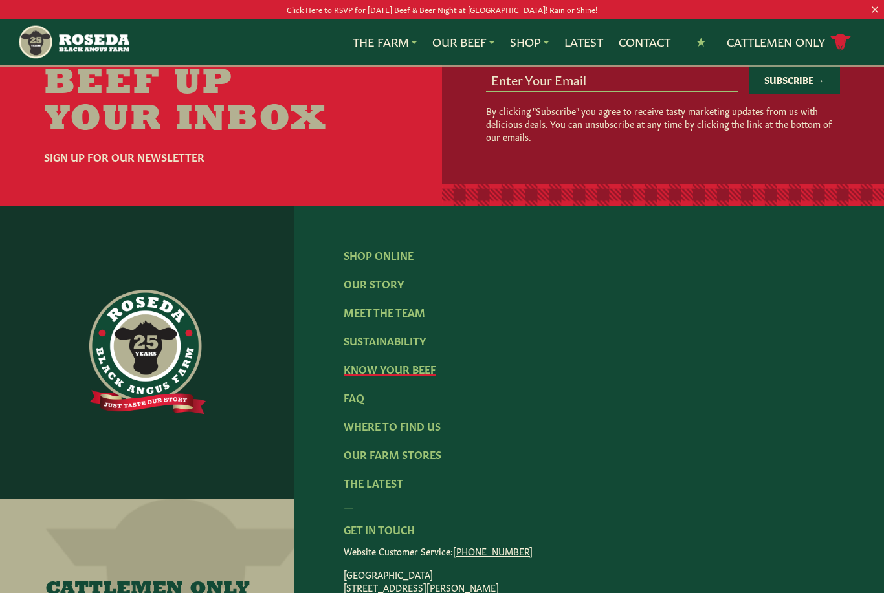  Describe the element at coordinates (611, 79) in the screenshot. I see `input: Enter Your Email` at that location.